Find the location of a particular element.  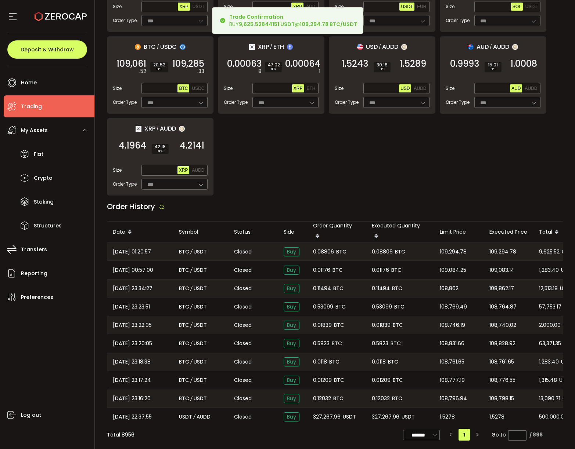

span: 108,764.87 is located at coordinates (503, 307).